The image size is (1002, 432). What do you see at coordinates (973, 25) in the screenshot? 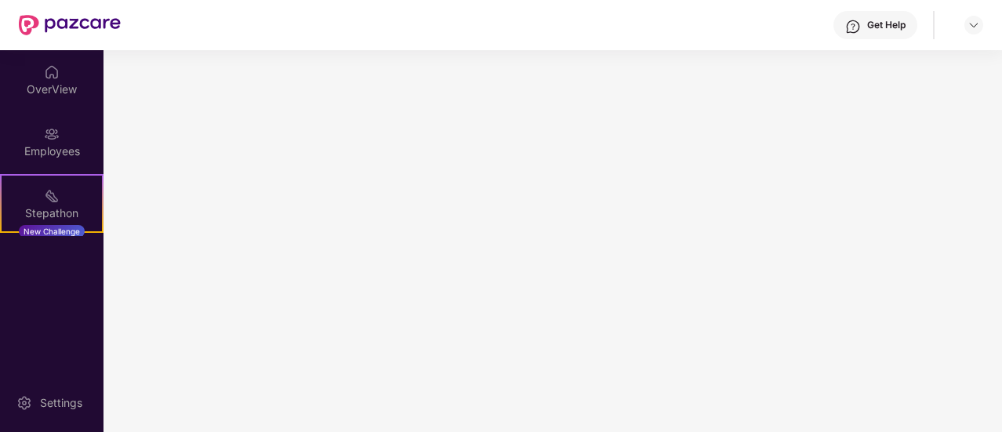
I see `img: svg+xml;base64,PHN2ZyBpZD0iRHJvcGRvd24tMzJ4MzIiIHhtbG5zPSJodHRwOi8vd3d3LnczLm9yZy8yMDAwL3N2ZyIgd2...` at bounding box center [973, 25].